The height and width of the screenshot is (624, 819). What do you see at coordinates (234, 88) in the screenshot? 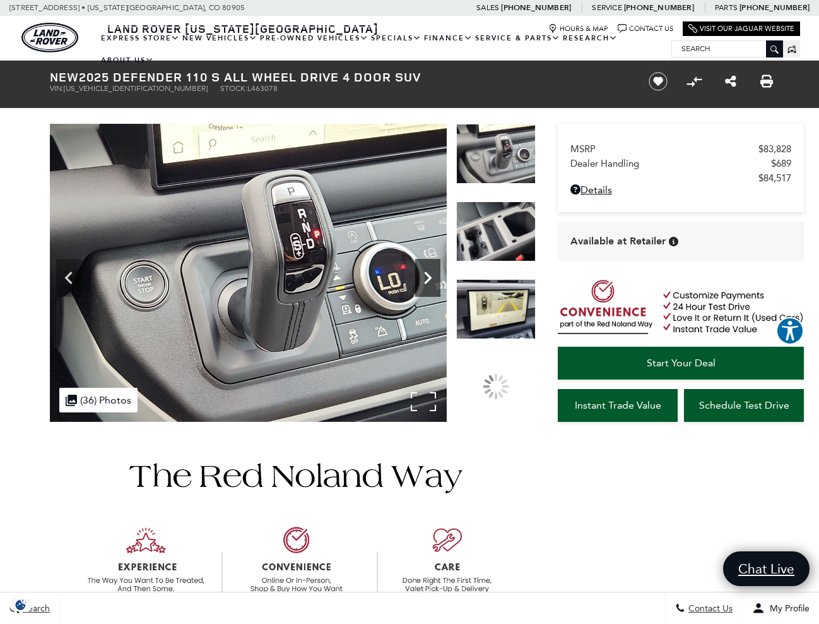
I see `span: Stock:` at bounding box center [234, 88].